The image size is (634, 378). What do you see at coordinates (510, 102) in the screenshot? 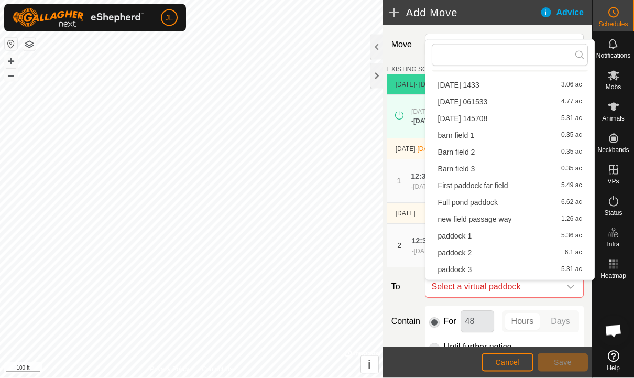
I see `li: 2025-03-25 061533` at bounding box center [510, 102].